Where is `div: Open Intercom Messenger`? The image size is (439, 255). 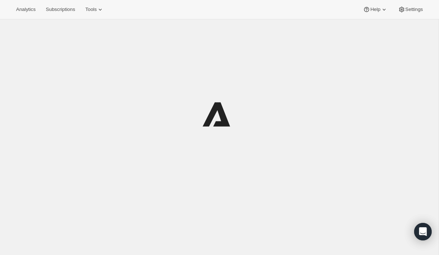
div: Open Intercom Messenger is located at coordinates (423, 232).